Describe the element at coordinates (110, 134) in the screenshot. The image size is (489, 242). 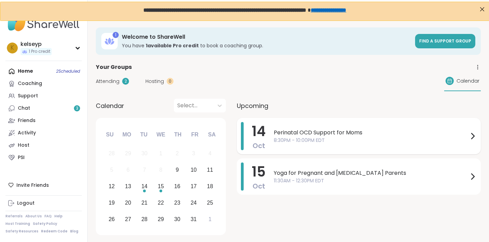
I see `div: Su` at that location.